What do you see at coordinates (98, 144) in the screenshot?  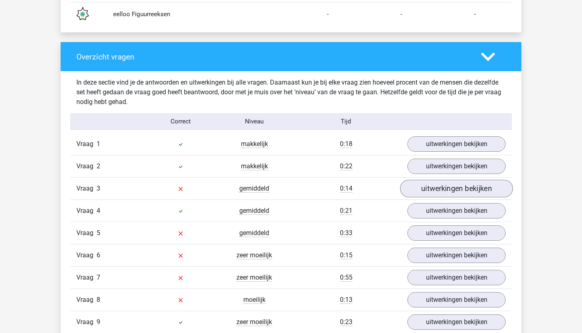 I see `span: 1` at bounding box center [98, 144].